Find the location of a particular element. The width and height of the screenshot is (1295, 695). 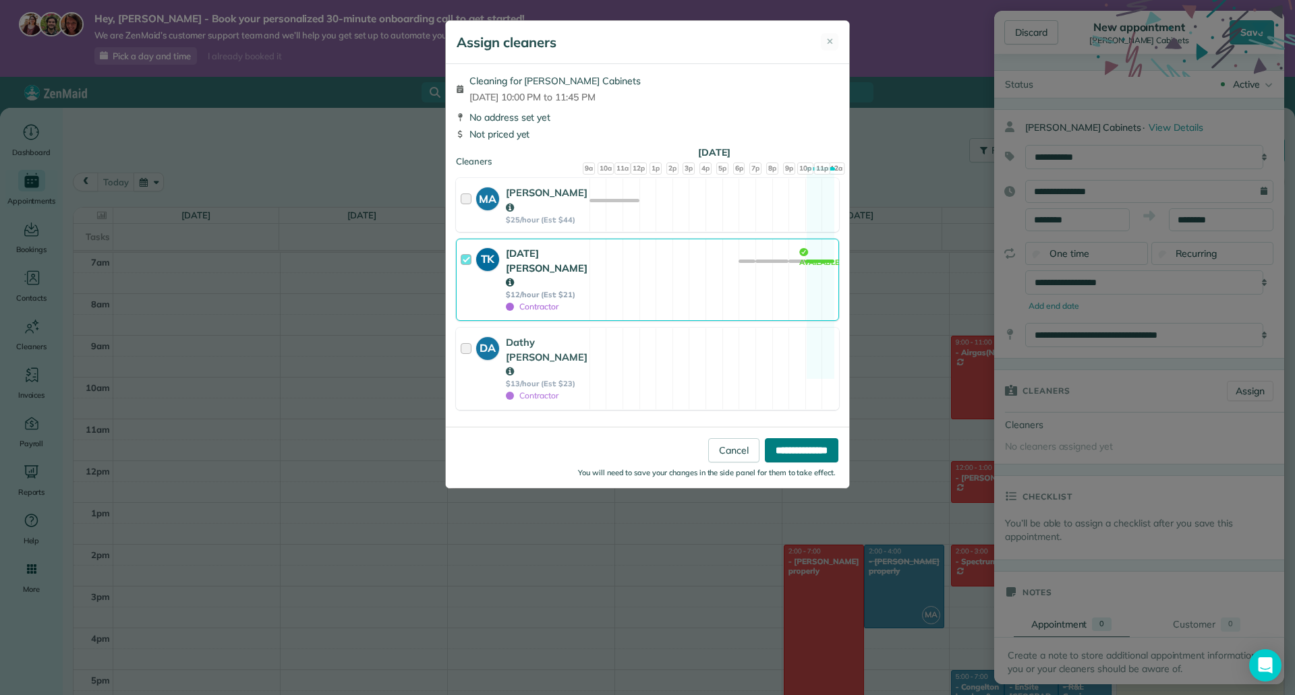

div: Open Intercom Messenger is located at coordinates (1265, 666).